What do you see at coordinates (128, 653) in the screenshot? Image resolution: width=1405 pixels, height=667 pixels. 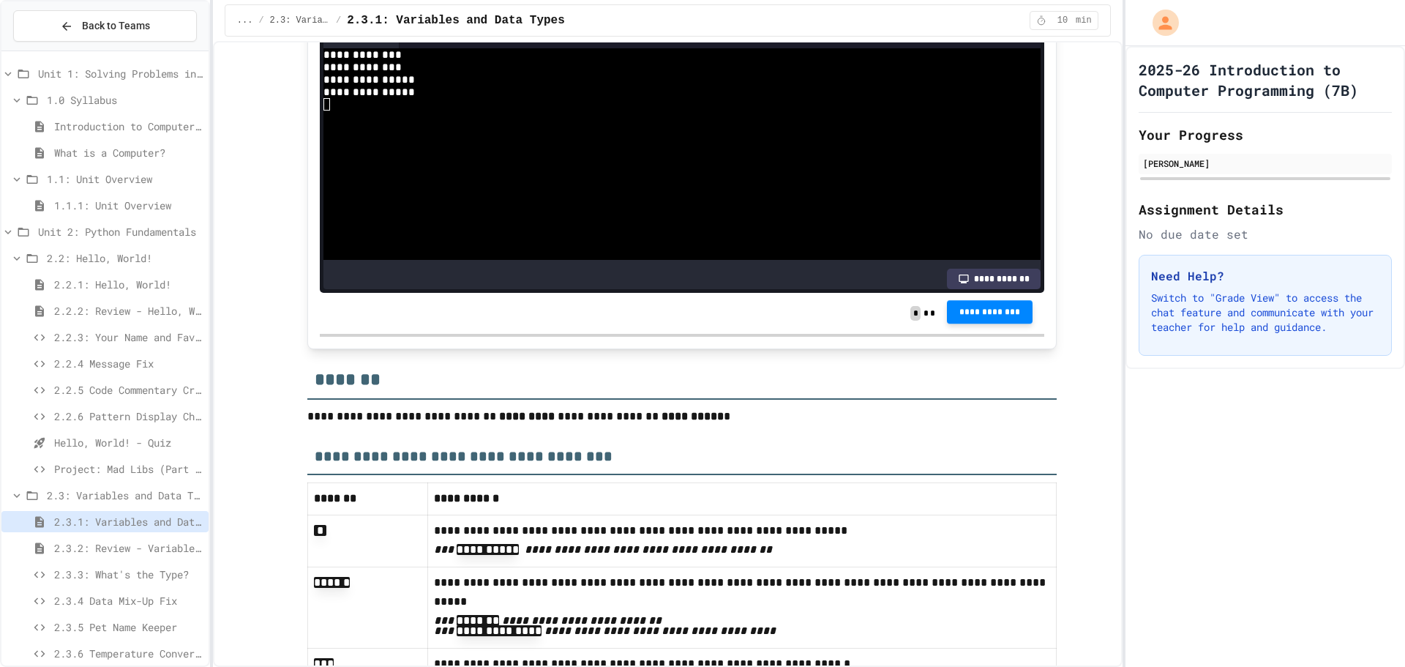 I see `span: 2.3.6 Temperature Converter` at bounding box center [128, 653].